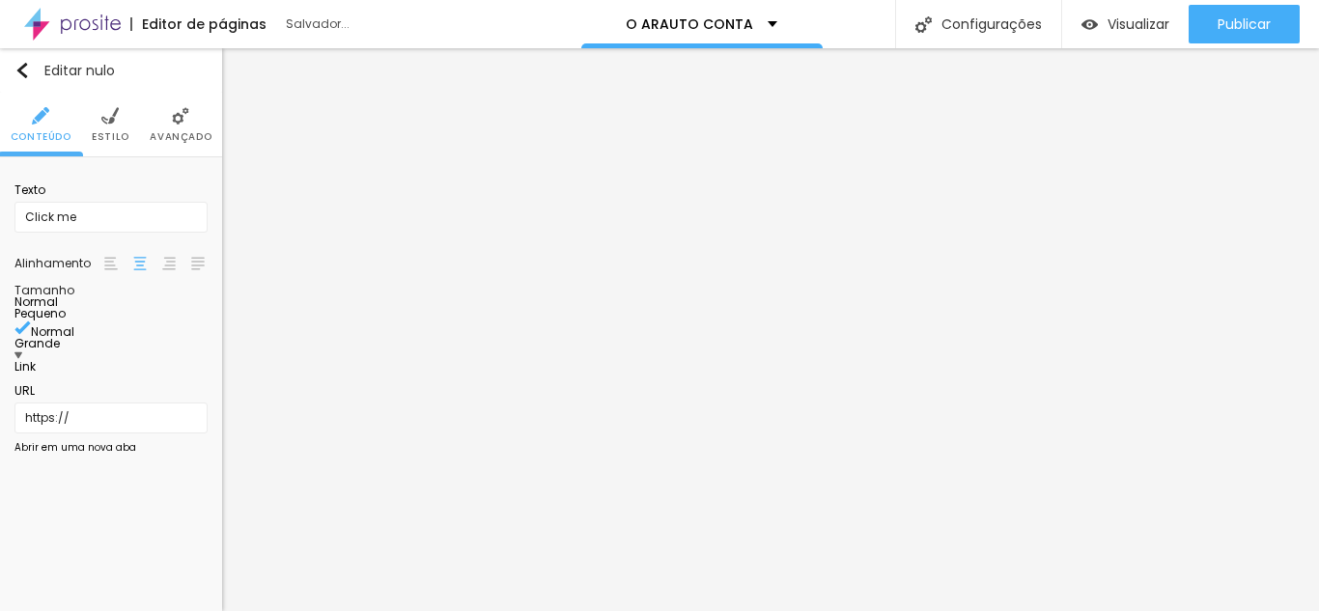 Image resolution: width=1319 pixels, height=611 pixels. What do you see at coordinates (1089, 24) in the screenshot?
I see `img: view-1.svg` at bounding box center [1089, 24].